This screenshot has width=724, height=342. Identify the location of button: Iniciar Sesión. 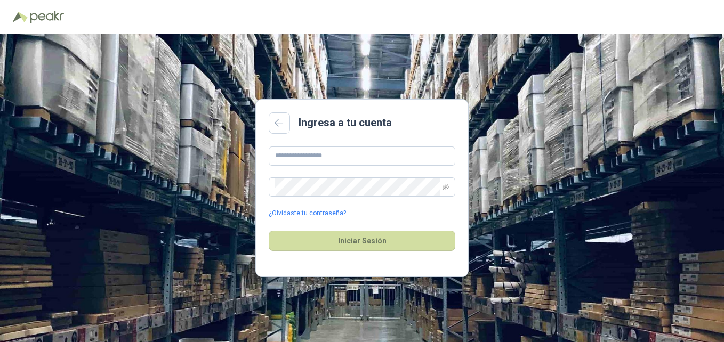
(362, 241).